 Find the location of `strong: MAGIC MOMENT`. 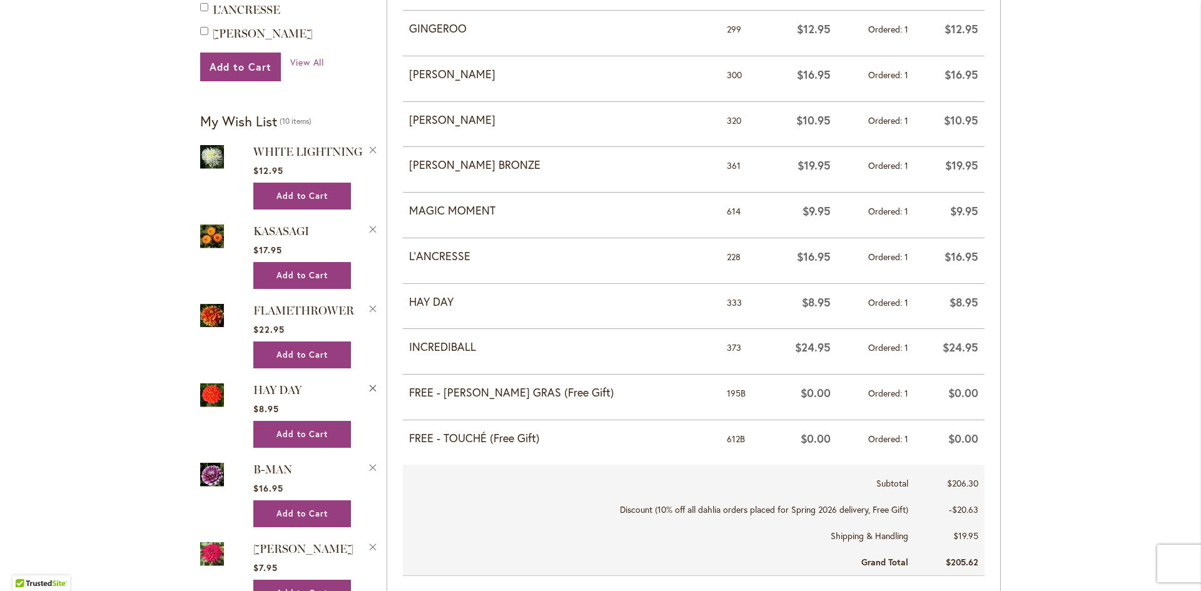

strong: MAGIC MOMENT is located at coordinates (562, 211).